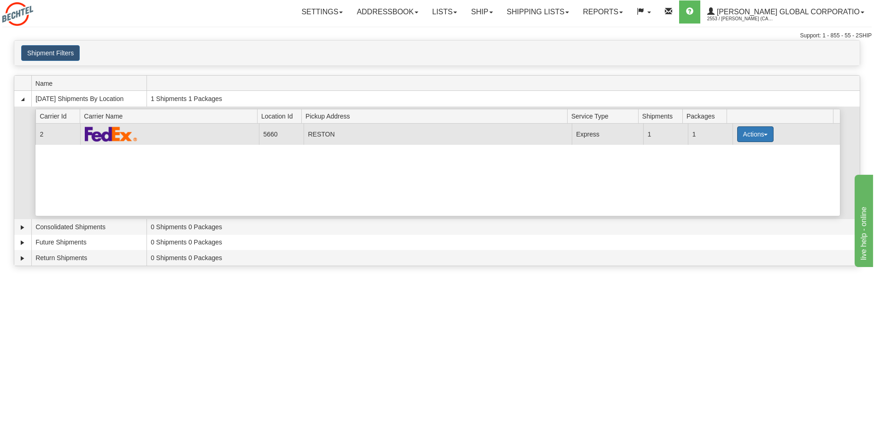 This screenshot has height=440, width=874. Describe the element at coordinates (18, 14) in the screenshot. I see `img: logo2553.jpg` at that location.